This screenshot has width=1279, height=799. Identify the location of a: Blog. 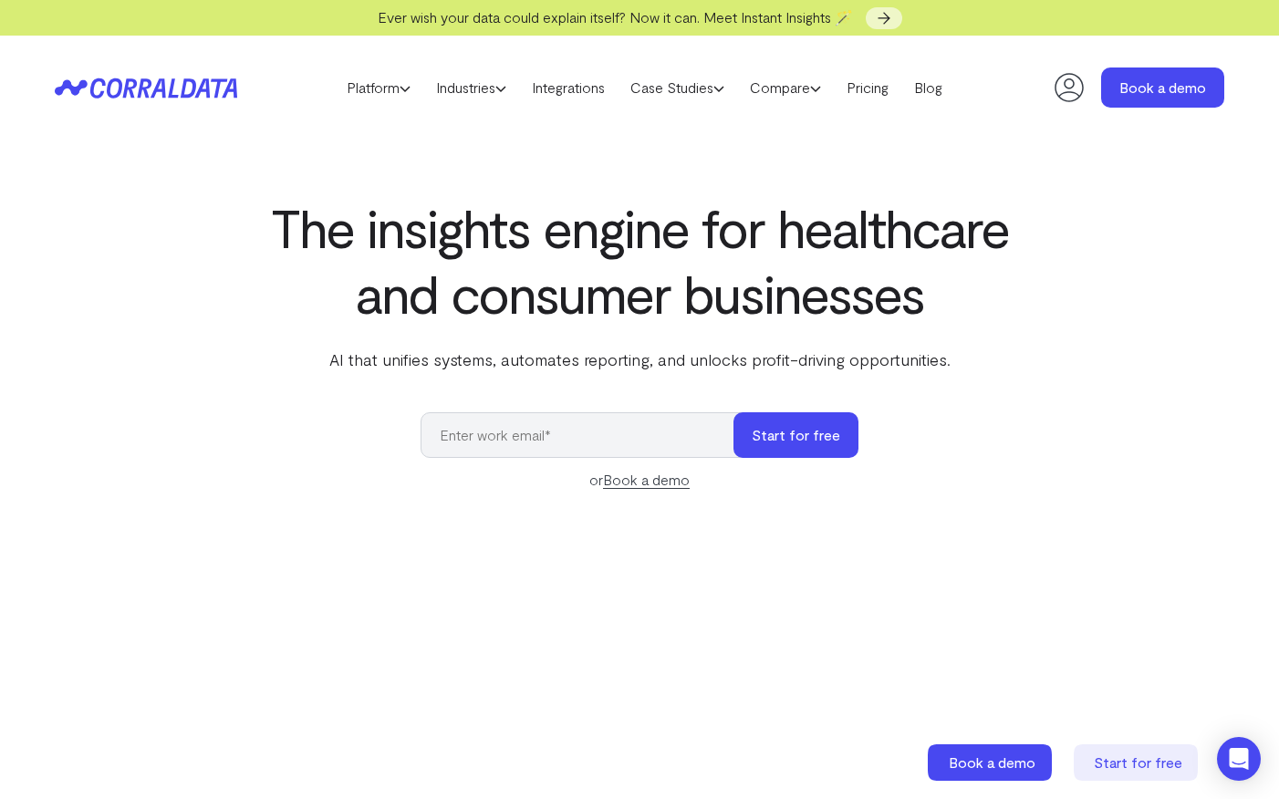
(928, 88).